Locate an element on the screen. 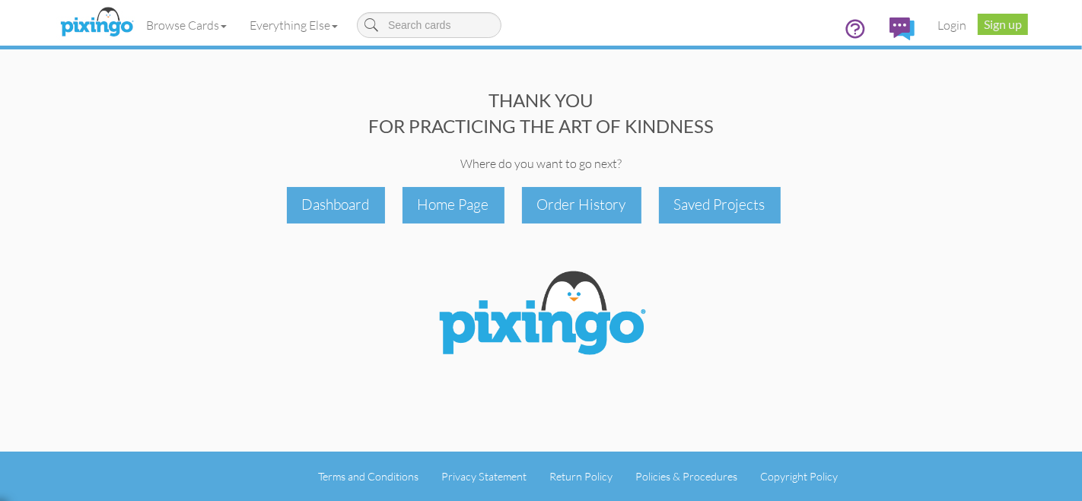  a: Everything Else is located at coordinates (294, 25).